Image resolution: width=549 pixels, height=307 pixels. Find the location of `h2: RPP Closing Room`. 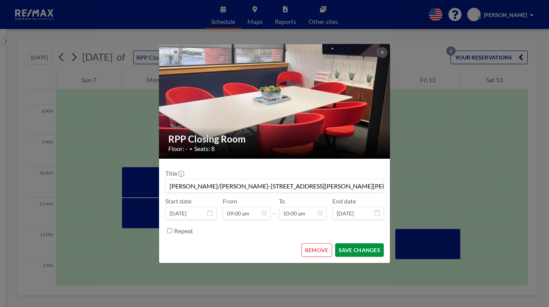

h2: RPP Closing Room is located at coordinates (275, 139).